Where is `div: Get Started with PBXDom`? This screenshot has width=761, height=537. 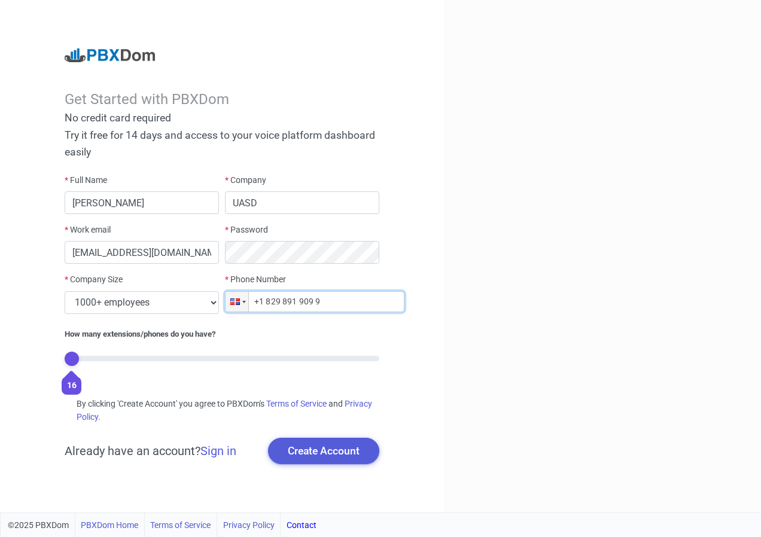 div: Get Started with PBXDom is located at coordinates (222, 99).